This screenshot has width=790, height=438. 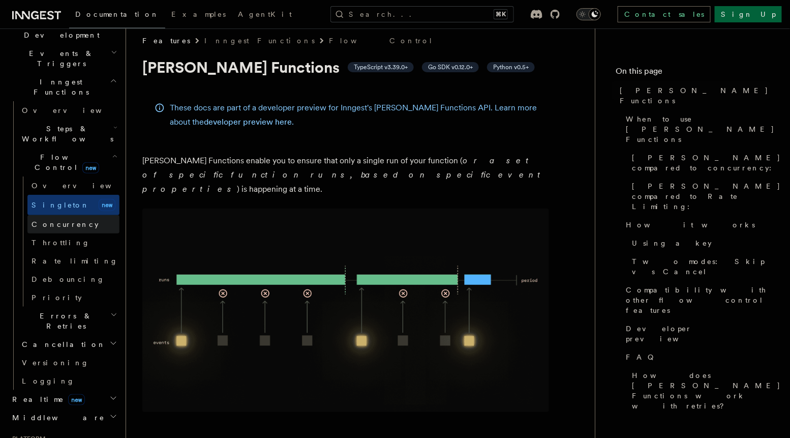 What do you see at coordinates (59, 58) in the screenshot?
I see `span: Events & Triggers` at bounding box center [59, 58].